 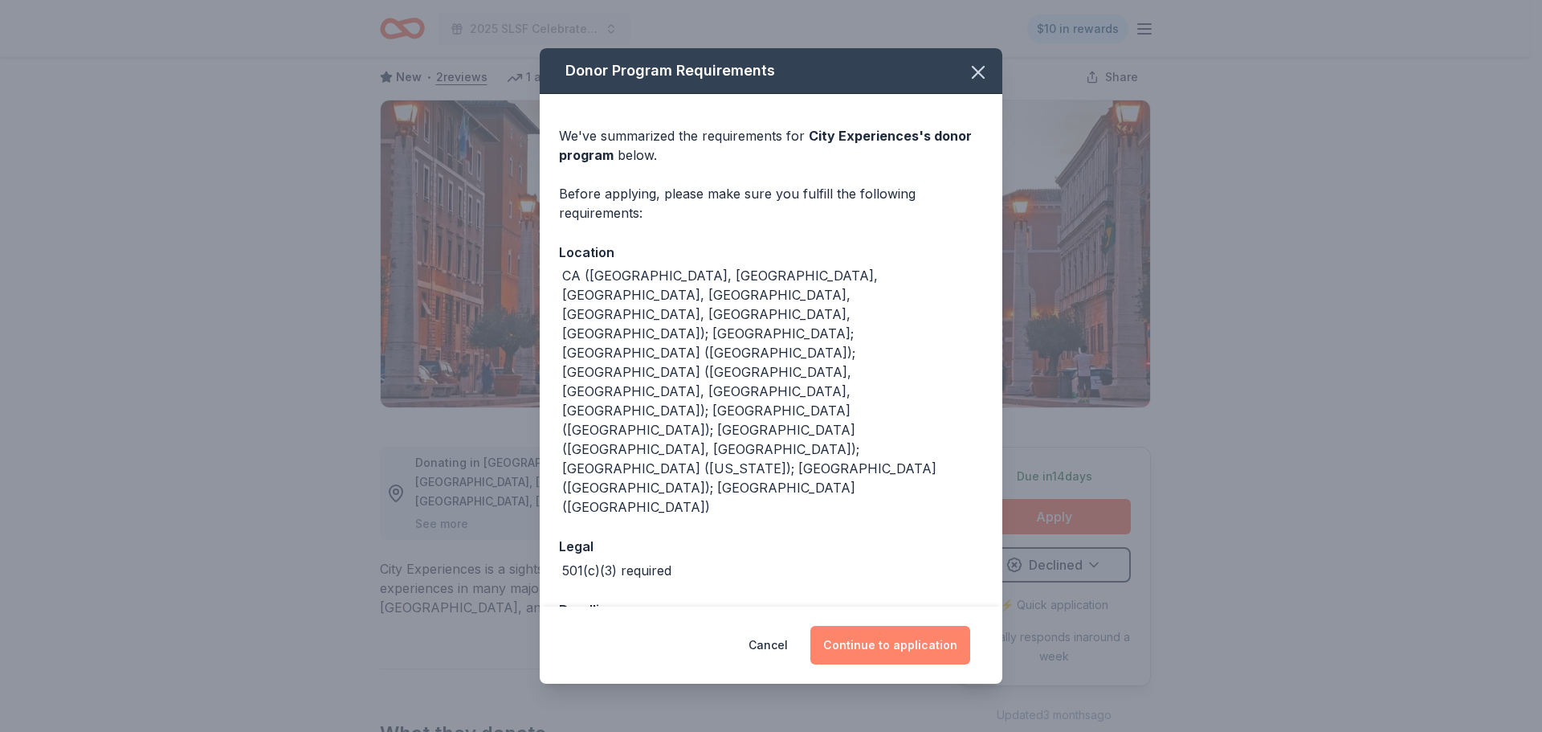 I want to click on div: 501(c)(3) required, so click(x=617, y=570).